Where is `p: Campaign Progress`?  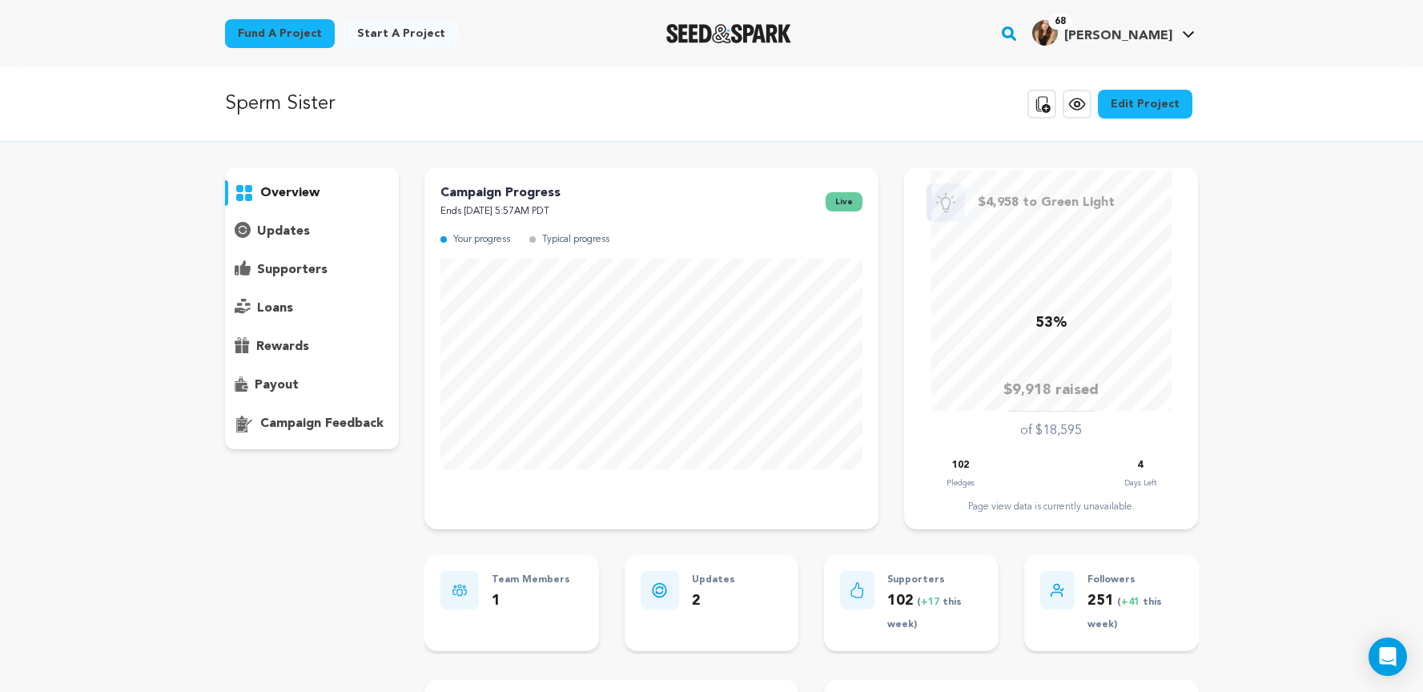 p: Campaign Progress is located at coordinates (501, 193).